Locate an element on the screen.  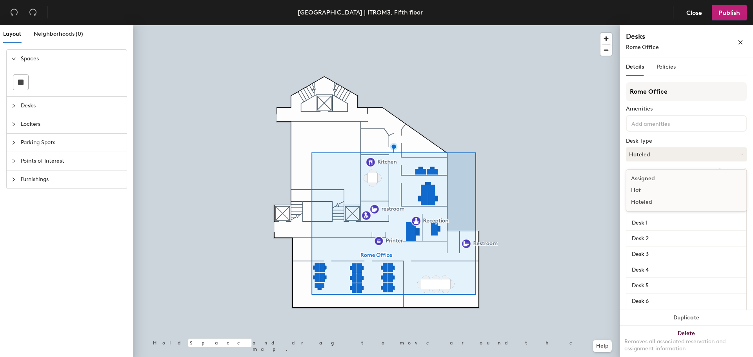
div: Hot is located at coordinates (666, 191).